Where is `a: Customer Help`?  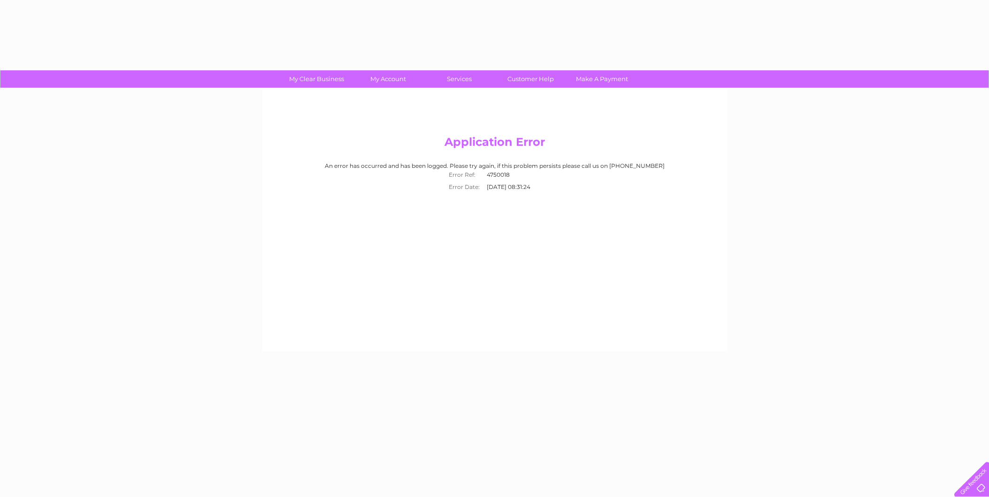
a: Customer Help is located at coordinates (530, 79).